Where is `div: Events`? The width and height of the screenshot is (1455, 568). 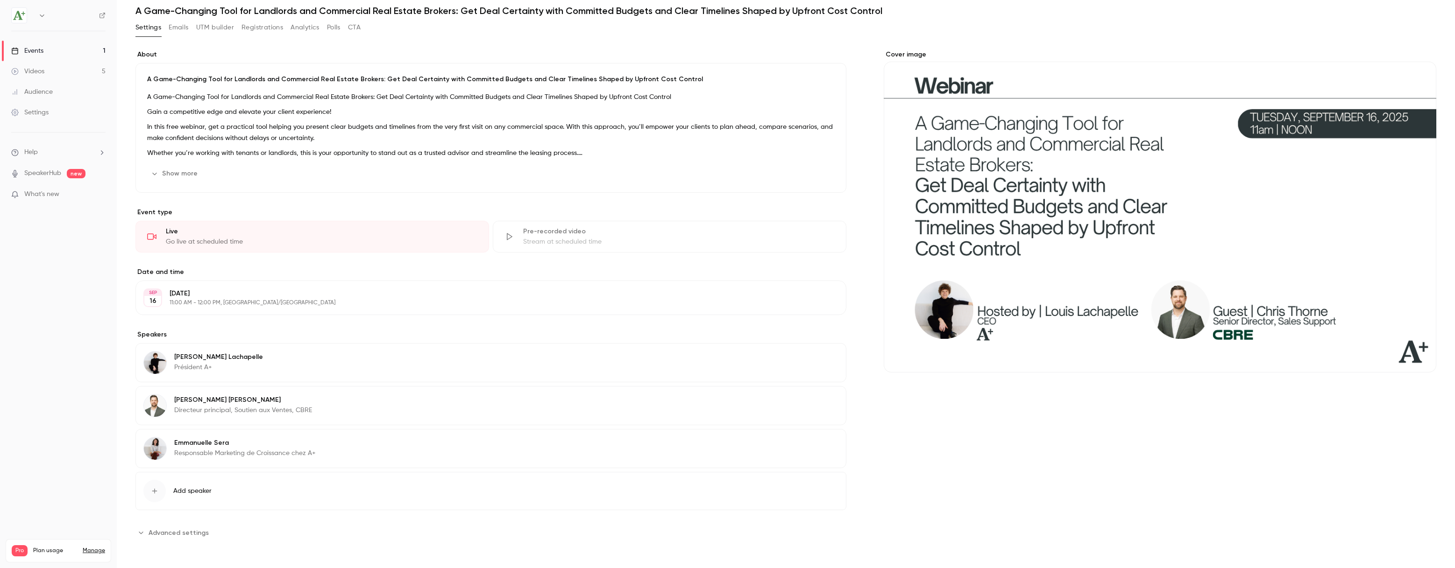
div: Events is located at coordinates (27, 51).